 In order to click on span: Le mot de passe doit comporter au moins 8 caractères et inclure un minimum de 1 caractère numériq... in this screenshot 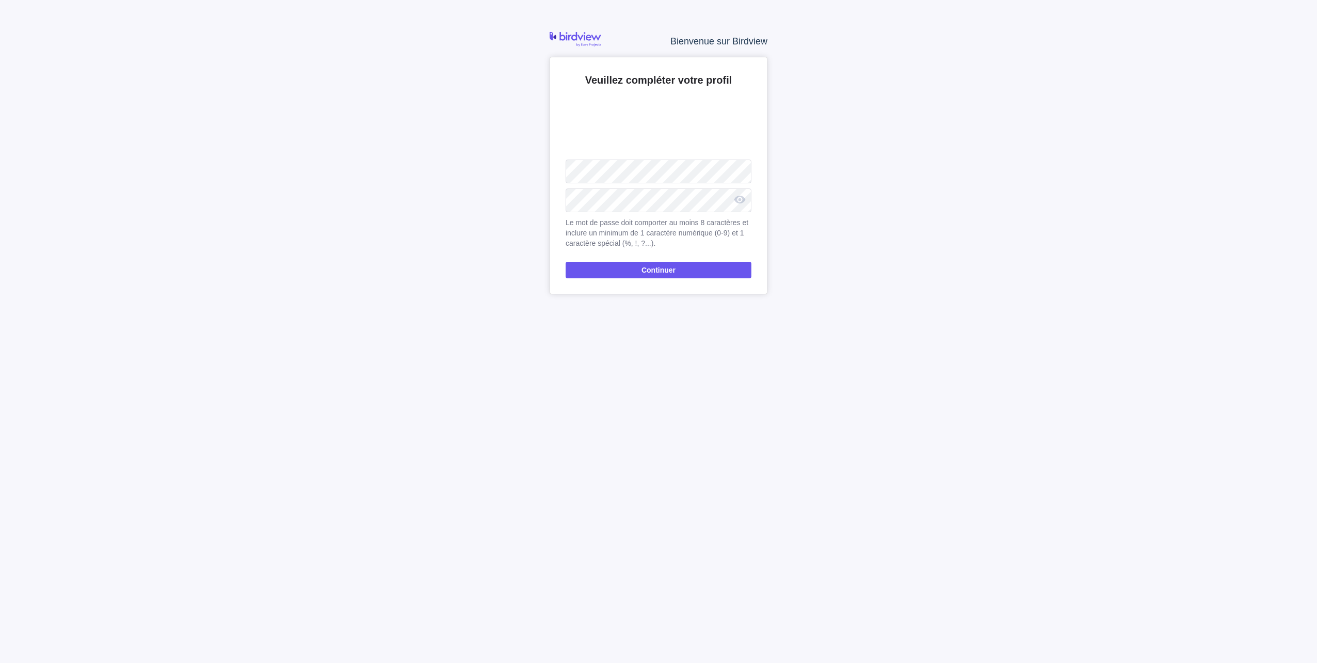, I will do `click(659, 233)`.